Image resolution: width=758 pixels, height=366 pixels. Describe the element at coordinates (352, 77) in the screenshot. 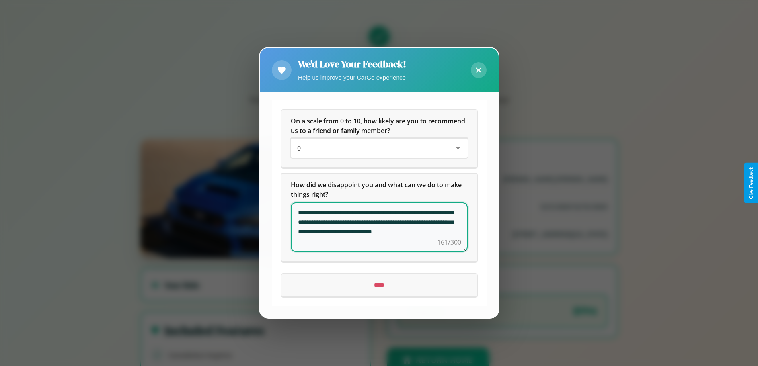

I see `p: Help us improve your CarGo experience` at that location.